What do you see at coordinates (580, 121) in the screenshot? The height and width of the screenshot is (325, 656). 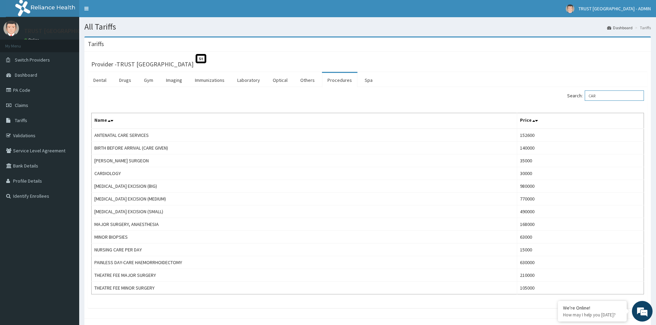 I see `th: Price` at bounding box center [580, 121].